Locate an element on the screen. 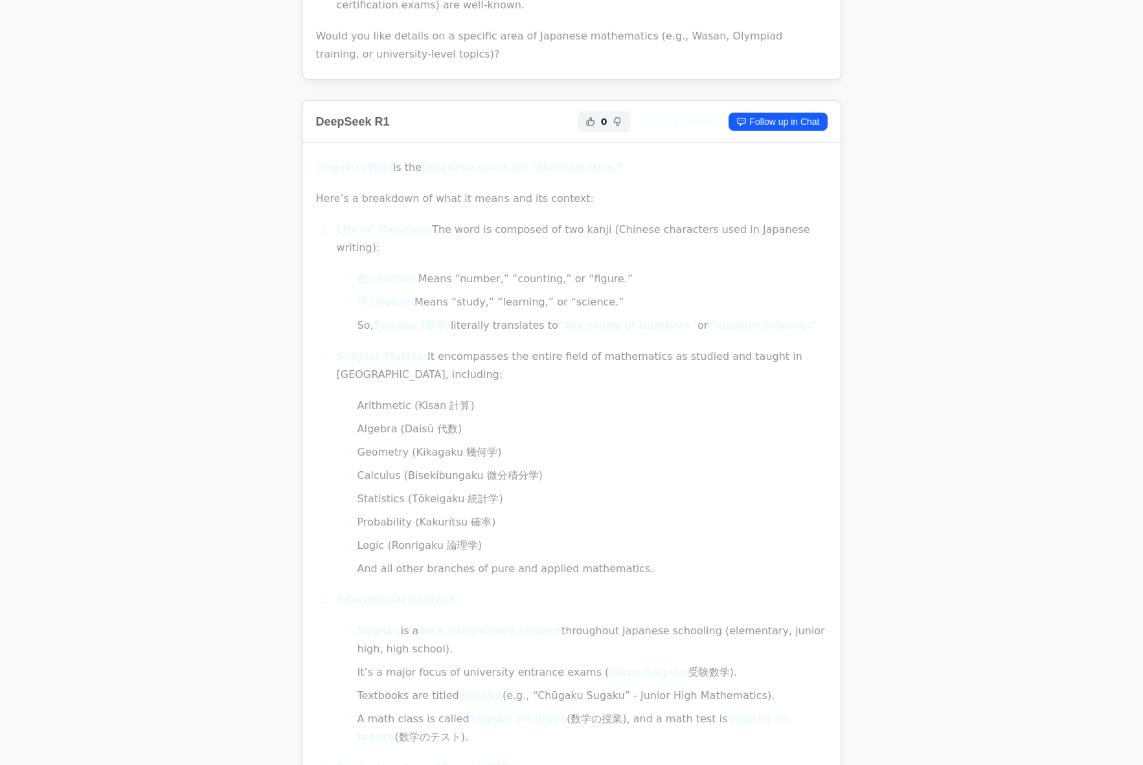  strong: Subject Matter: is located at coordinates (382, 356).